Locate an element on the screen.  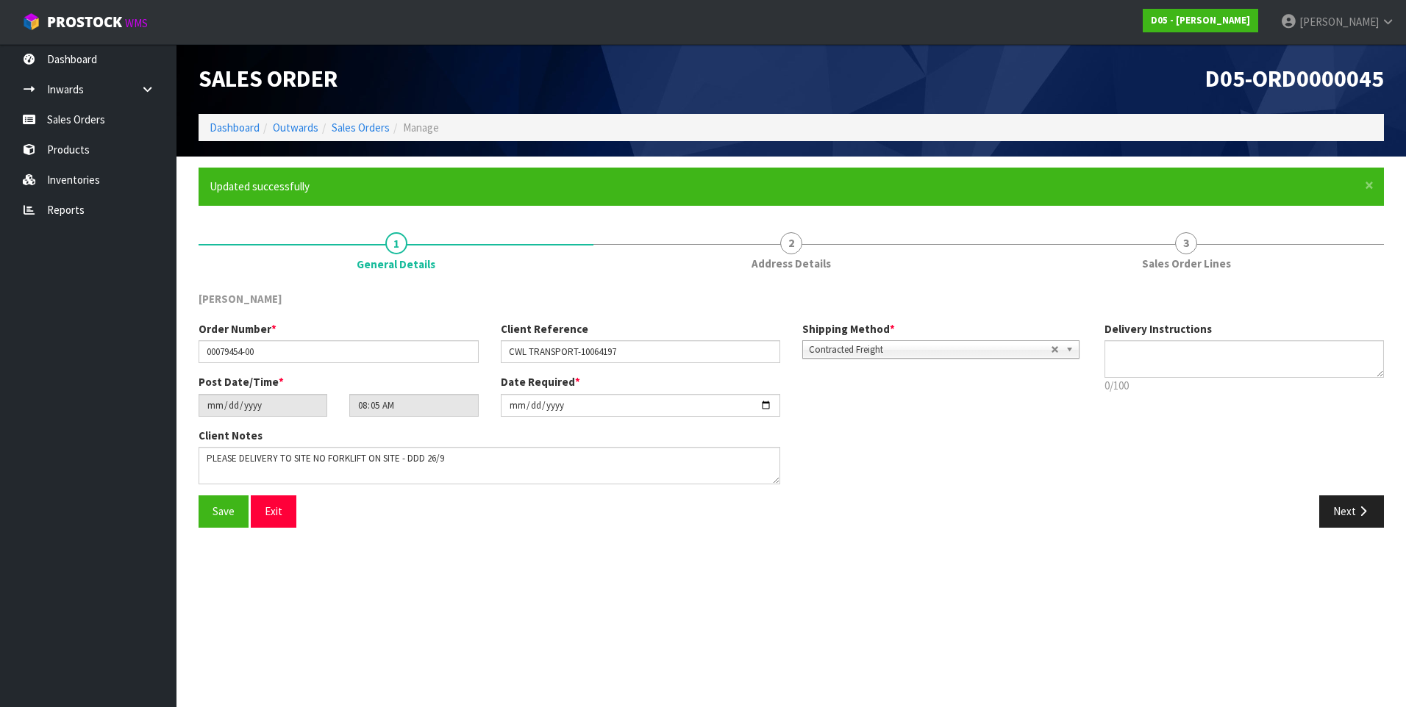
button: Save is located at coordinates (224, 511).